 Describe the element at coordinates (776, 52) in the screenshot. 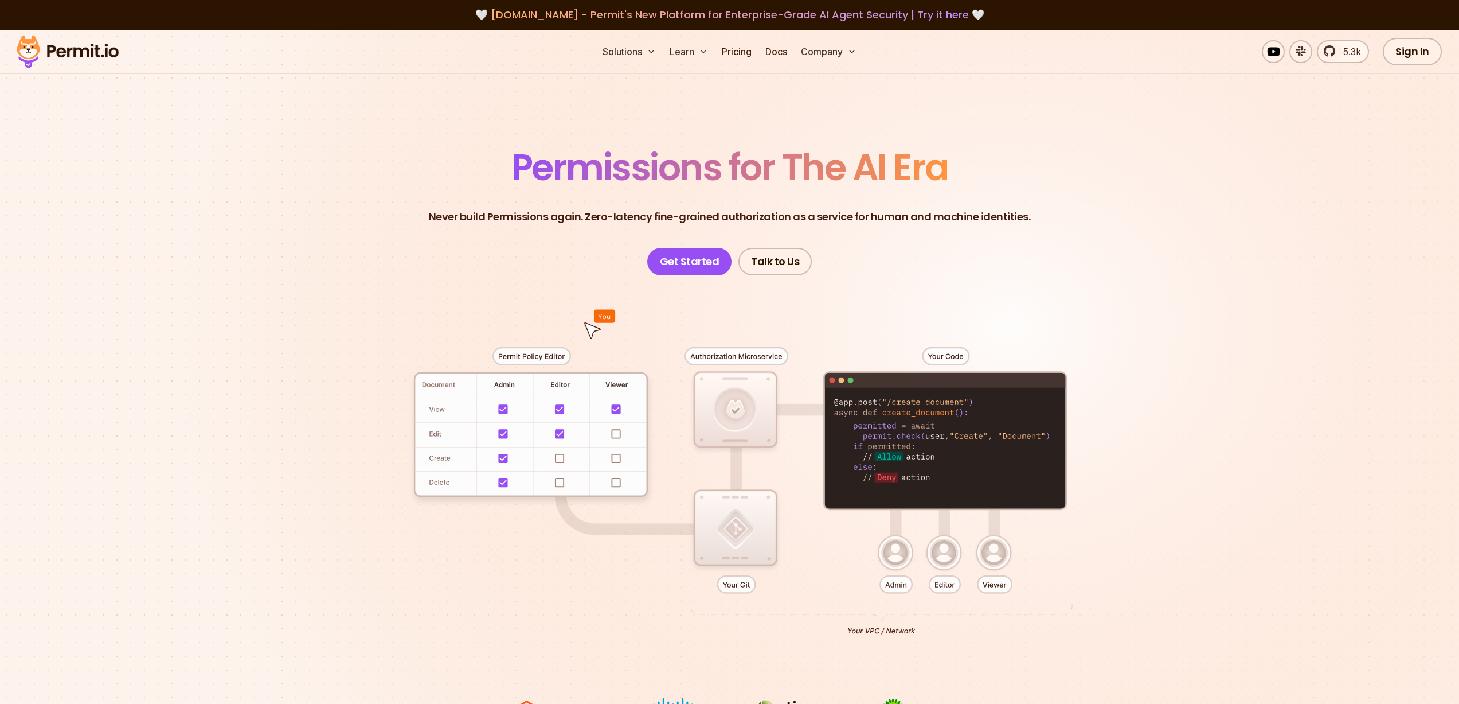

I see `a: Docs` at that location.